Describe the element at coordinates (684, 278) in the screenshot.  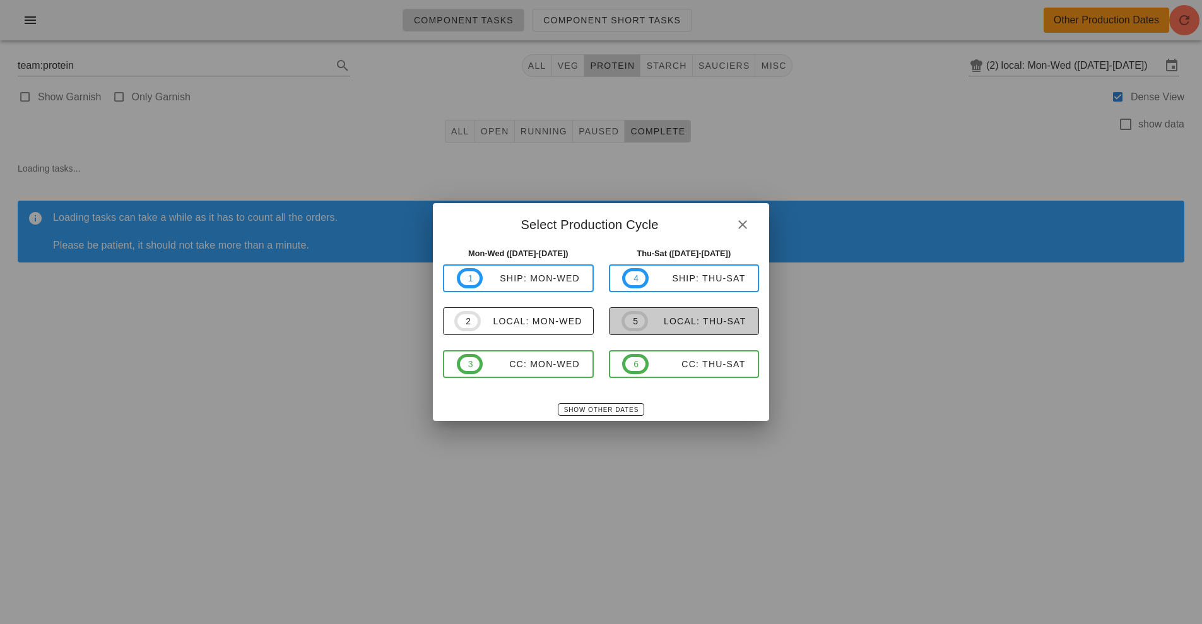
I see `button: 4ship: Thu-Sat` at that location.